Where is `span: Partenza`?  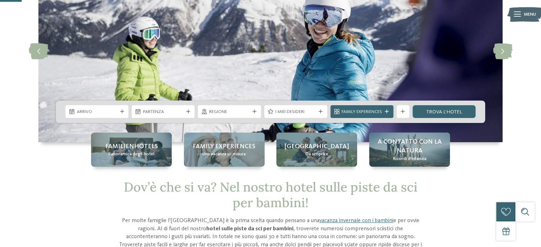 span: Partenza is located at coordinates (163, 112).